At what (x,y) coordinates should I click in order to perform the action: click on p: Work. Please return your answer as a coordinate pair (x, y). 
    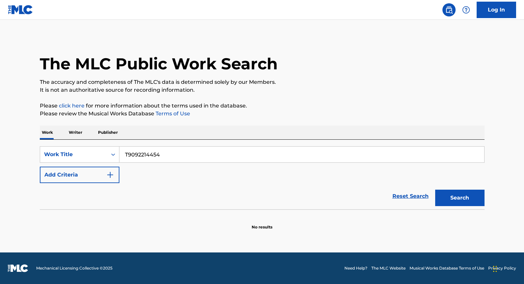
    Looking at the image, I should click on (47, 132).